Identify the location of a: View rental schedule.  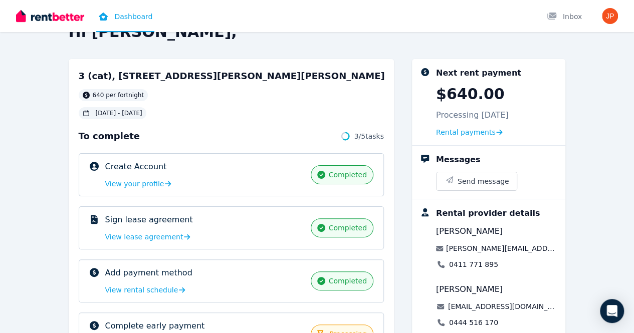
(145, 290).